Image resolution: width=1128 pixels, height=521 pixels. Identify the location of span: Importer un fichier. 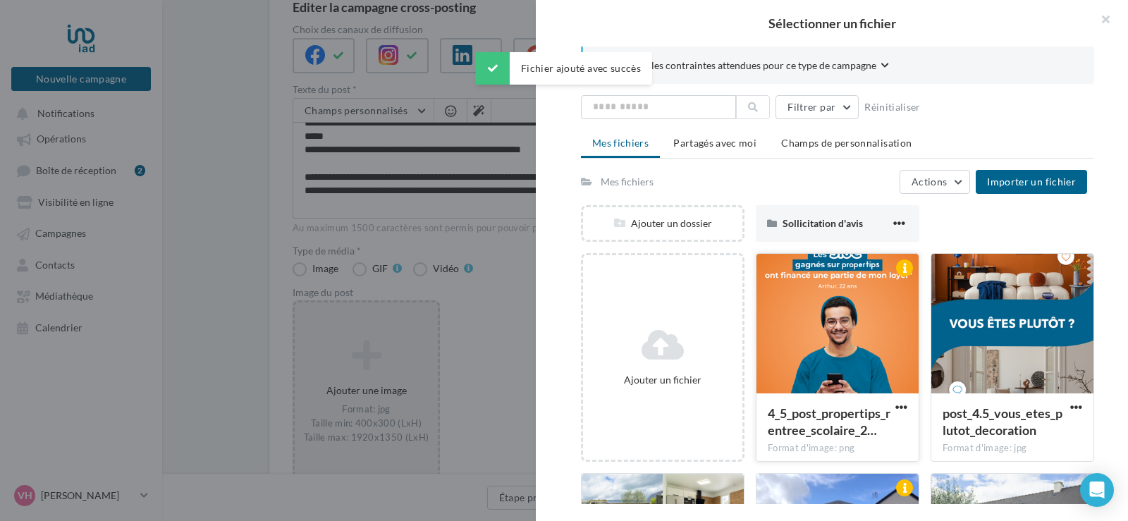
(1031, 181).